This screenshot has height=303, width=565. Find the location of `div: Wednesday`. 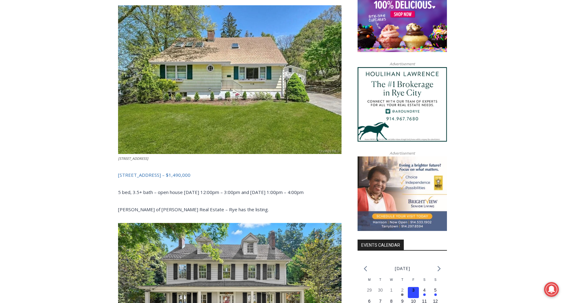

div: Wednesday is located at coordinates (391, 282).